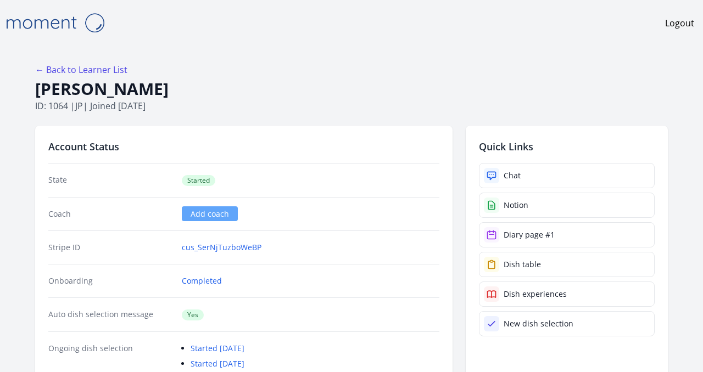 The width and height of the screenshot is (703, 372). What do you see at coordinates (567, 147) in the screenshot?
I see `h2: Quick Links` at bounding box center [567, 147].